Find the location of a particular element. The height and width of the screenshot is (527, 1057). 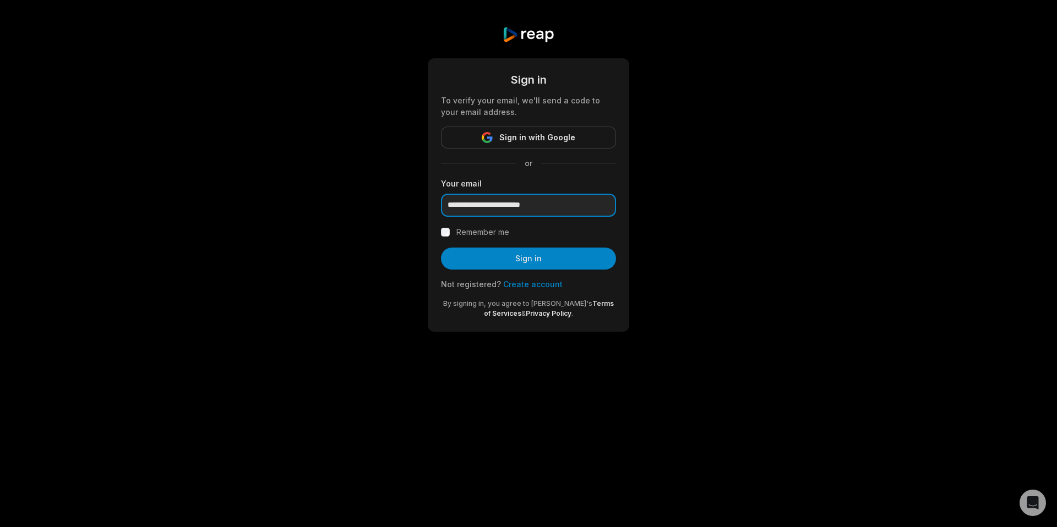

img: reap is located at coordinates (528, 35).